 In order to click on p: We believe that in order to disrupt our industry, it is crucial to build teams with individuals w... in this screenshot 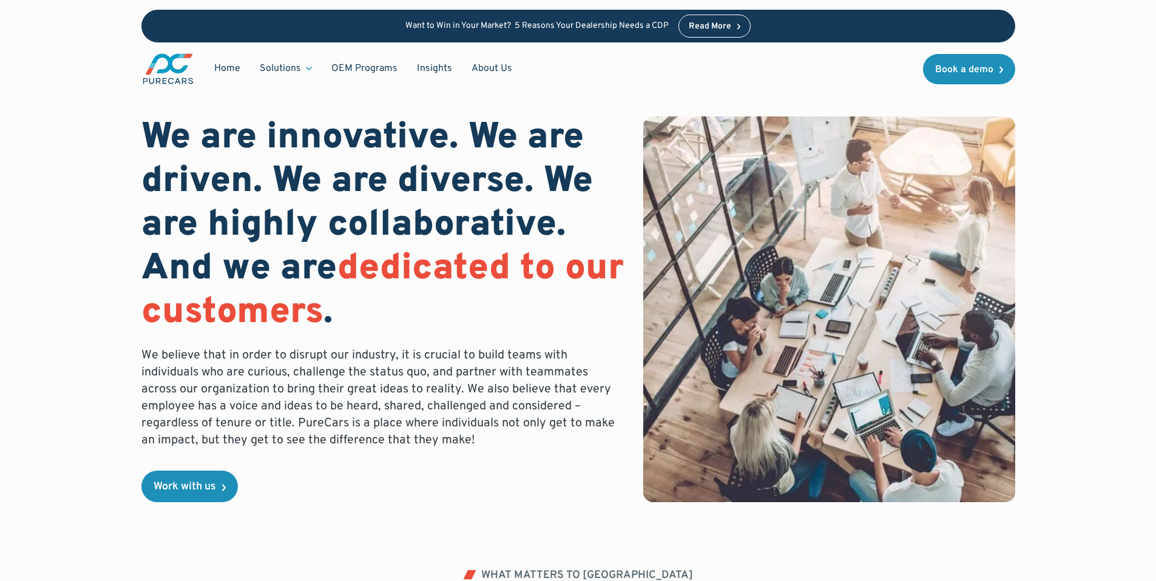, I will do `click(383, 398)`.